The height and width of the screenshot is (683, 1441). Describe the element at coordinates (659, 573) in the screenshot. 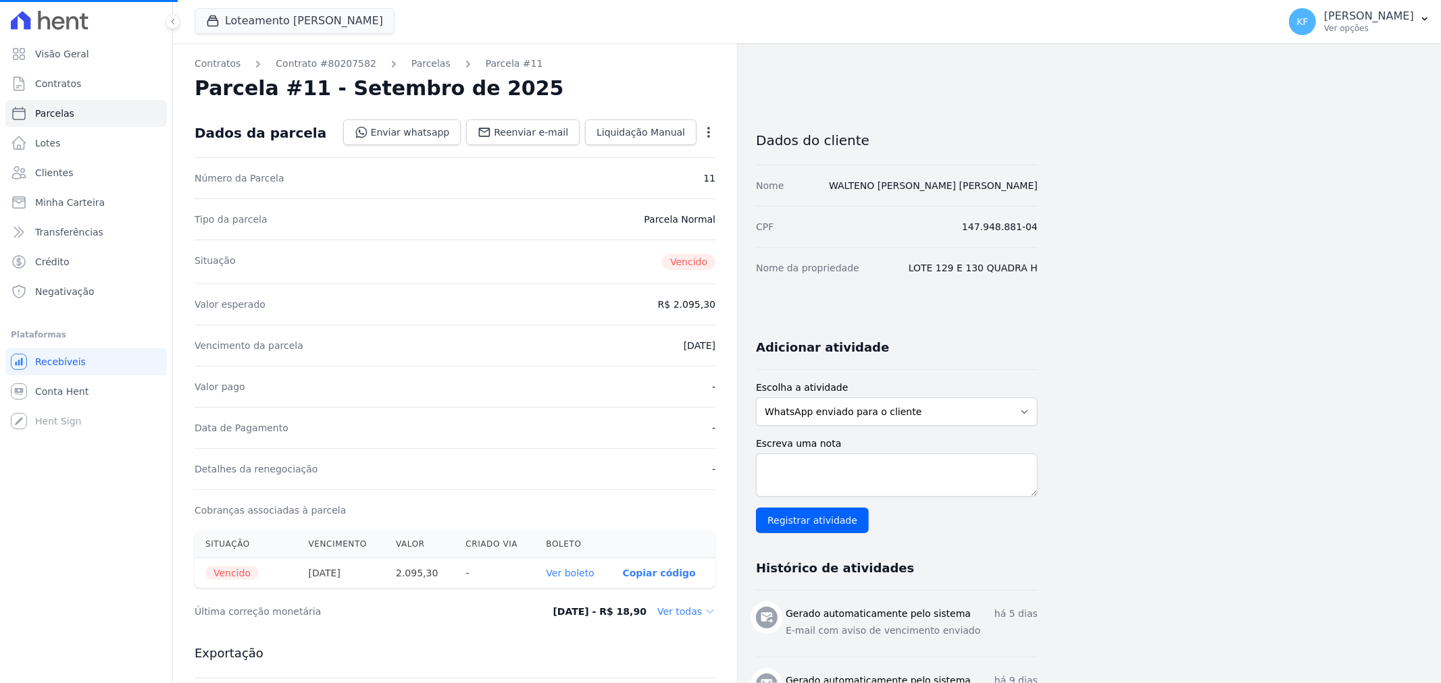

I see `button: Copiar código` at that location.